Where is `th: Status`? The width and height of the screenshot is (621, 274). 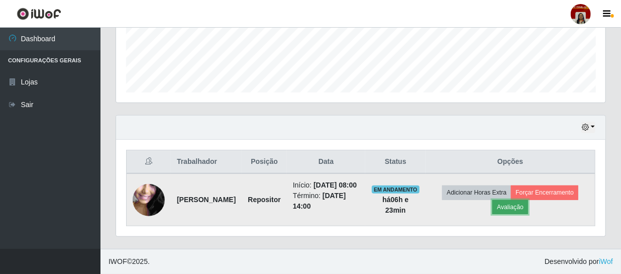
th: Status is located at coordinates (396, 162).